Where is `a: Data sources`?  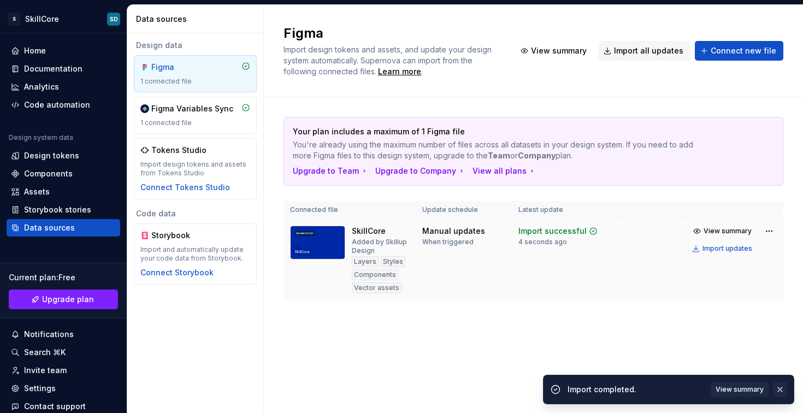 a: Data sources is located at coordinates (63, 228).